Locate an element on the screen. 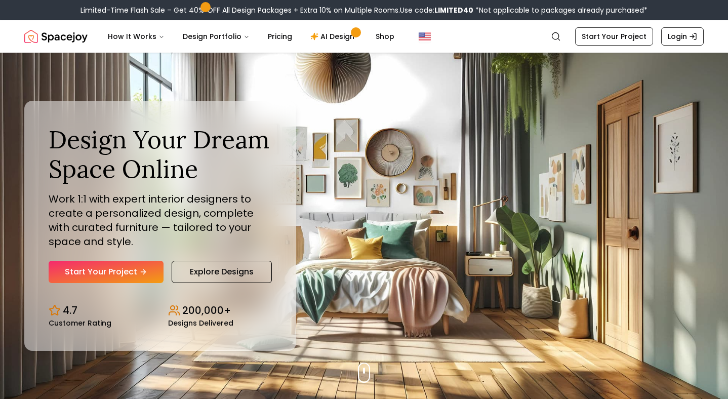  a: Pricing is located at coordinates (280, 36).